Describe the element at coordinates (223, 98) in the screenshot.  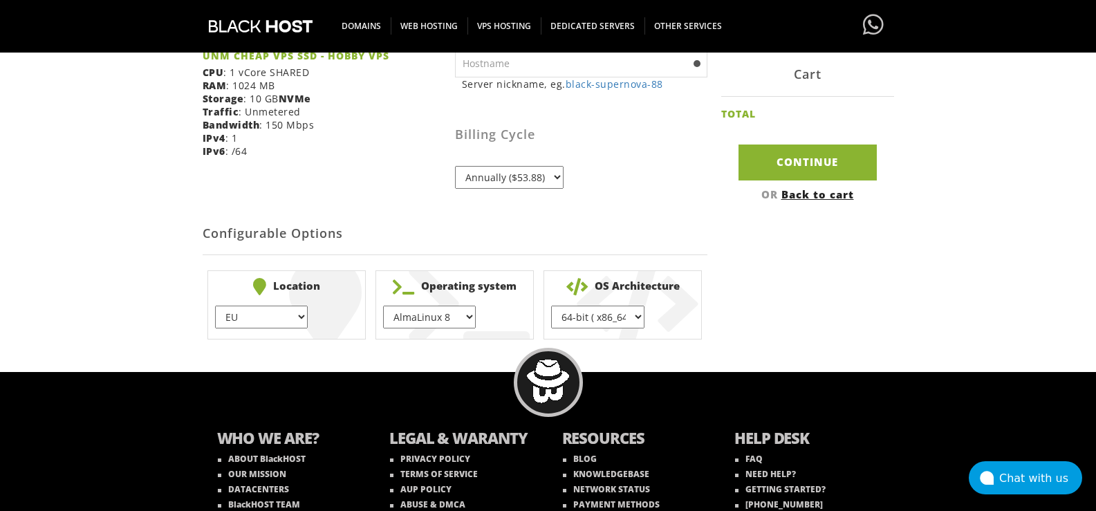
I see `b: Storage` at that location.